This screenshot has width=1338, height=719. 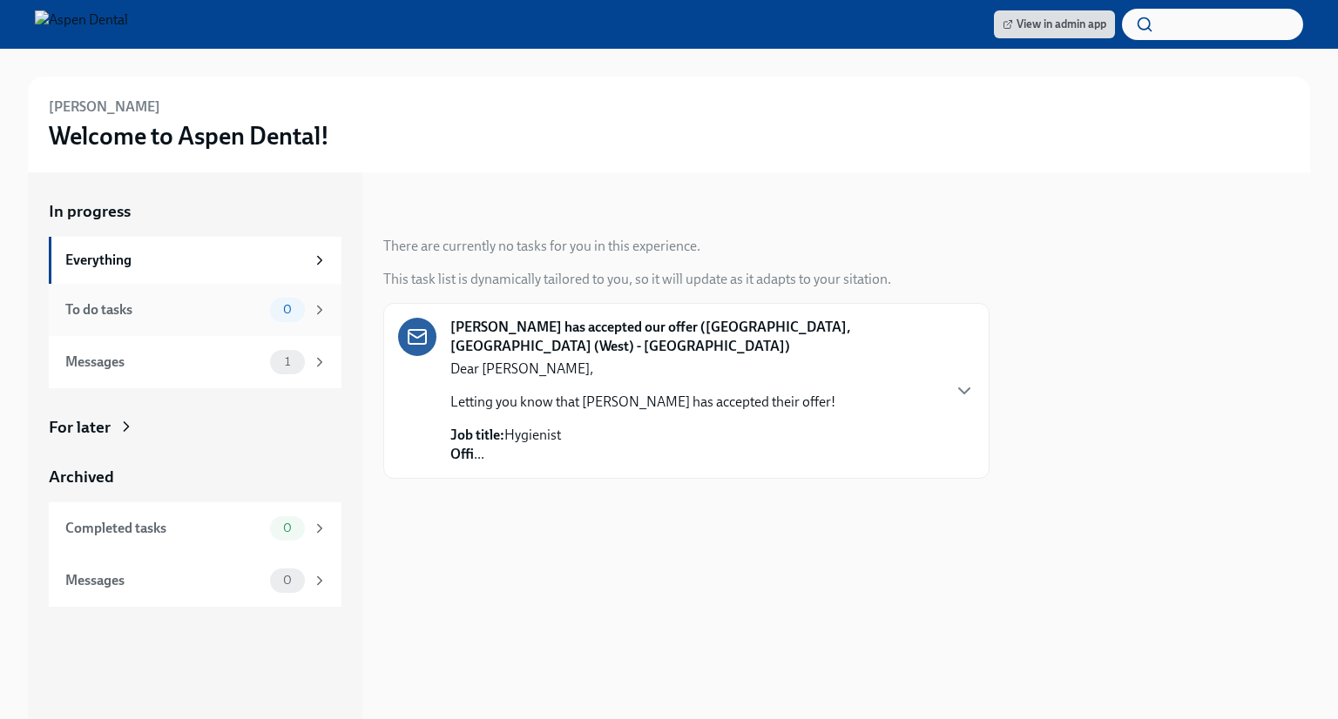 I want to click on a: Messages0, so click(x=195, y=581).